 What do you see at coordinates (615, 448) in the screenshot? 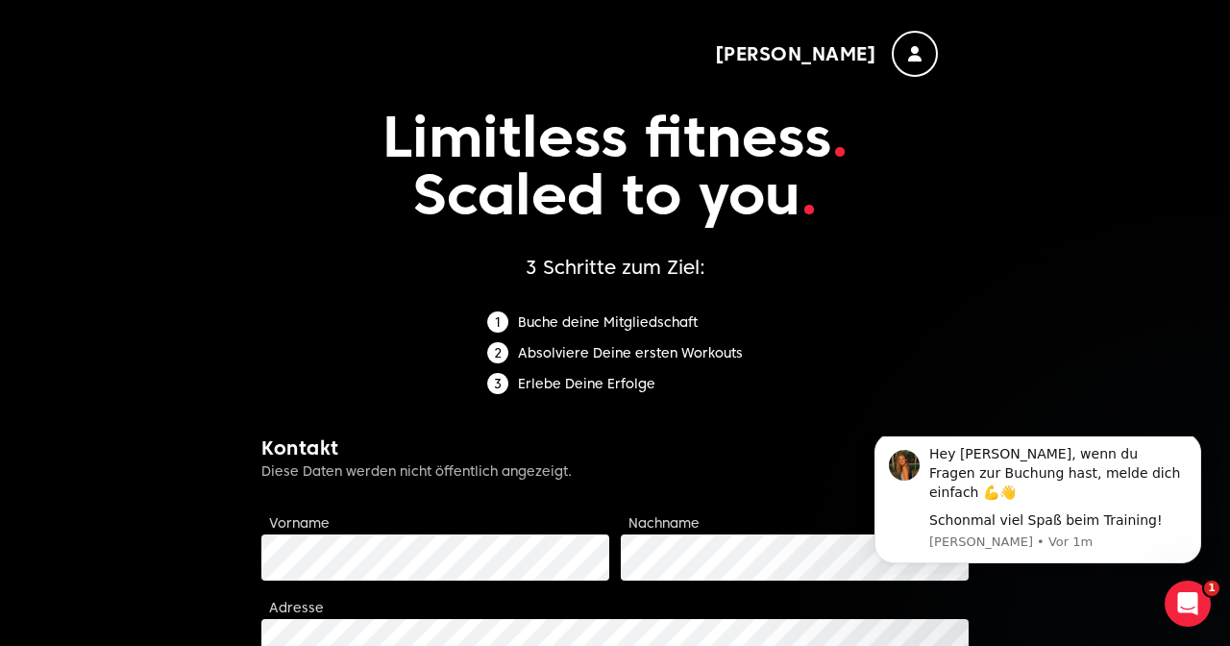
I see `h2: Kontakt` at bounding box center [615, 448].